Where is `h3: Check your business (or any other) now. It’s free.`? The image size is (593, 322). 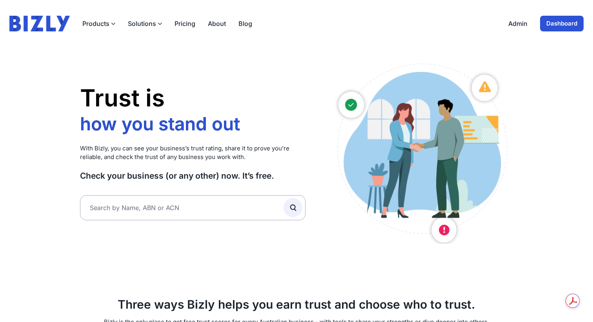
h3: Check your business (or any other) now. It’s free. is located at coordinates (193, 175).